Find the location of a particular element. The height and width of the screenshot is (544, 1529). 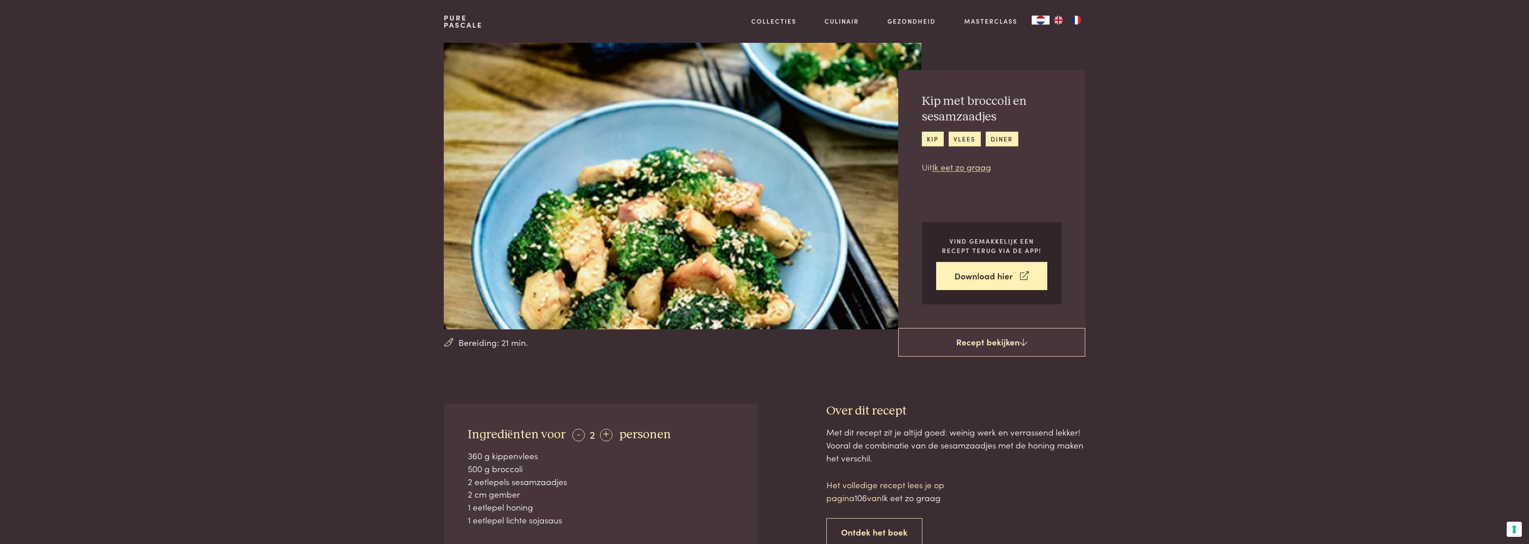

p: Het volledige recept lees je op pagina van is located at coordinates (902, 491).